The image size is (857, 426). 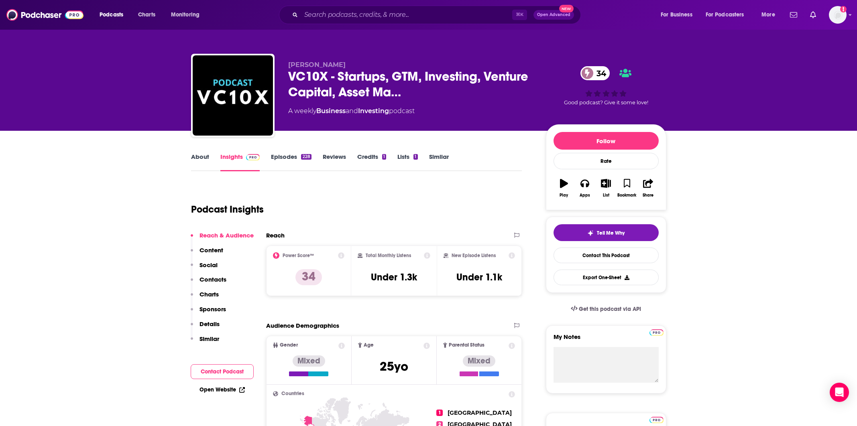 What do you see at coordinates (306, 157) in the screenshot?
I see `div: 228` at bounding box center [306, 157].